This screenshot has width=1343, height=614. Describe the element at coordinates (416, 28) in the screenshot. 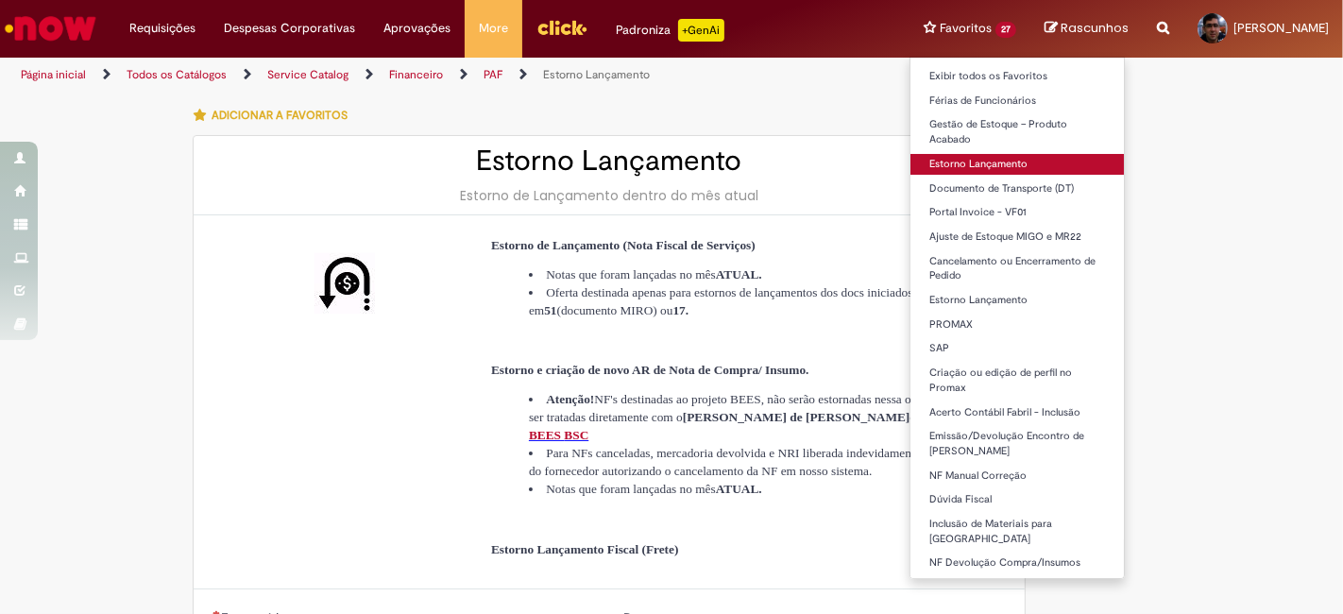

I see `span: Aprovações` at that location.